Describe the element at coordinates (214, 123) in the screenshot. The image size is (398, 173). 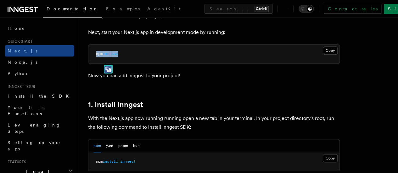
I see `p: With the Next.js app now running running open a new tab in your terminal. In your project directo...` at that location.